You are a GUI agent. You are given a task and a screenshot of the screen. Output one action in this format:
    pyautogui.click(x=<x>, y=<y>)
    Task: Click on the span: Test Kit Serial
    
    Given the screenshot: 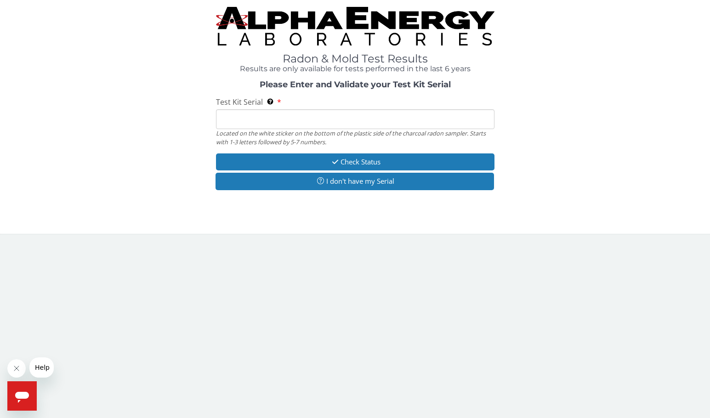 What is the action you would take?
    pyautogui.click(x=240, y=102)
    